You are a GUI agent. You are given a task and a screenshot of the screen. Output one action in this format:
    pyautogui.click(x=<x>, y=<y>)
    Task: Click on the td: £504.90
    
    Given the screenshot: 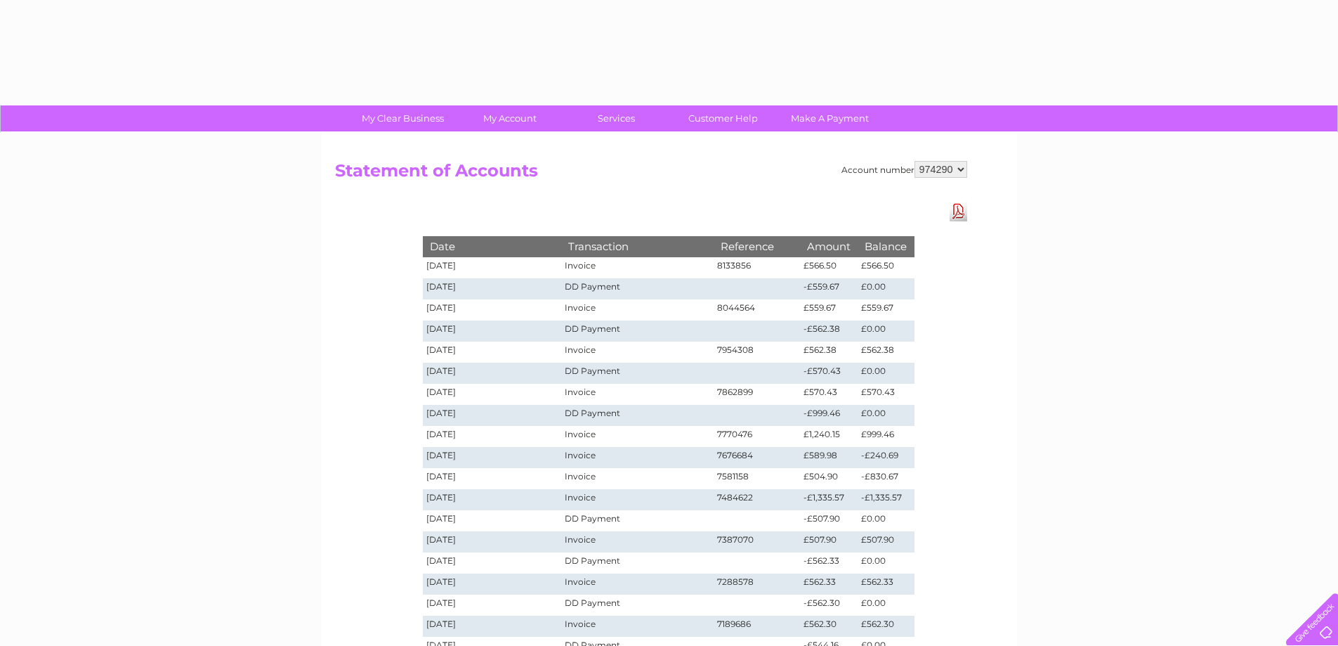 What is the action you would take?
    pyautogui.click(x=829, y=478)
    